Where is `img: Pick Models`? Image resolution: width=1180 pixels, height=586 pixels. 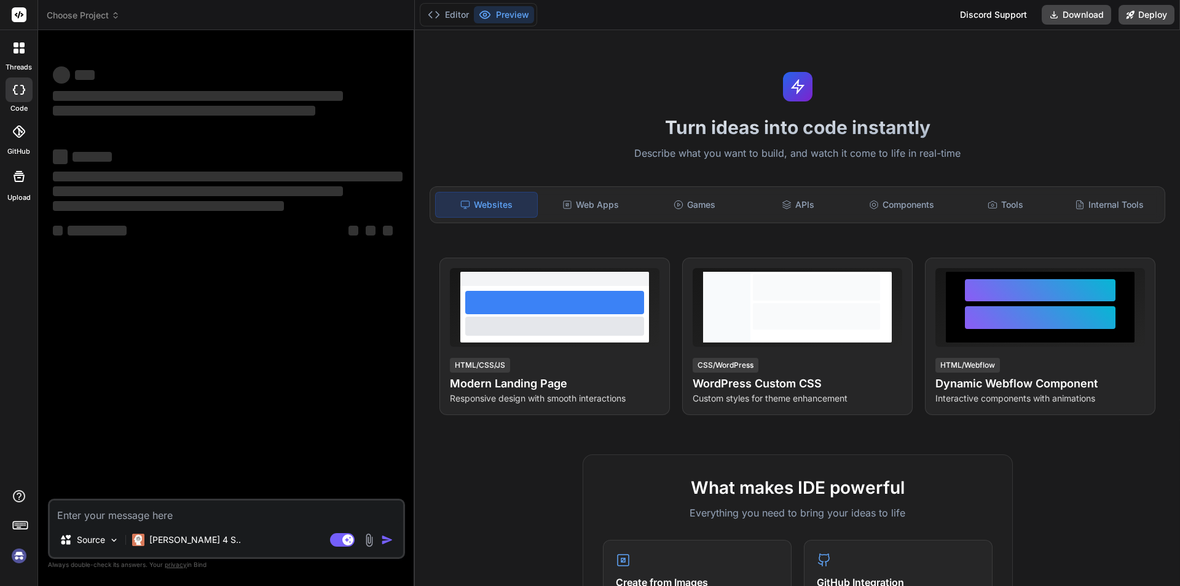 img: Pick Models is located at coordinates (114, 540).